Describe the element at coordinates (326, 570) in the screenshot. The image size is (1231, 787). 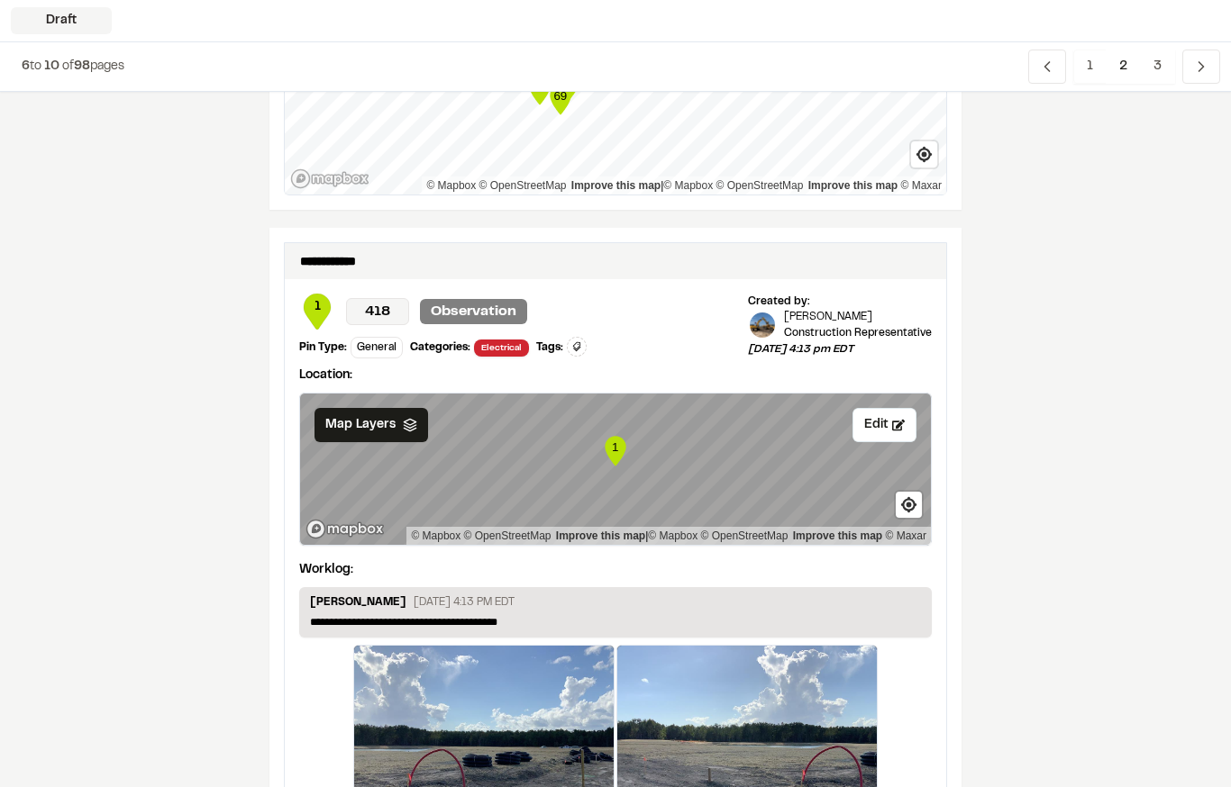
I see `p: Worklog:` at that location.